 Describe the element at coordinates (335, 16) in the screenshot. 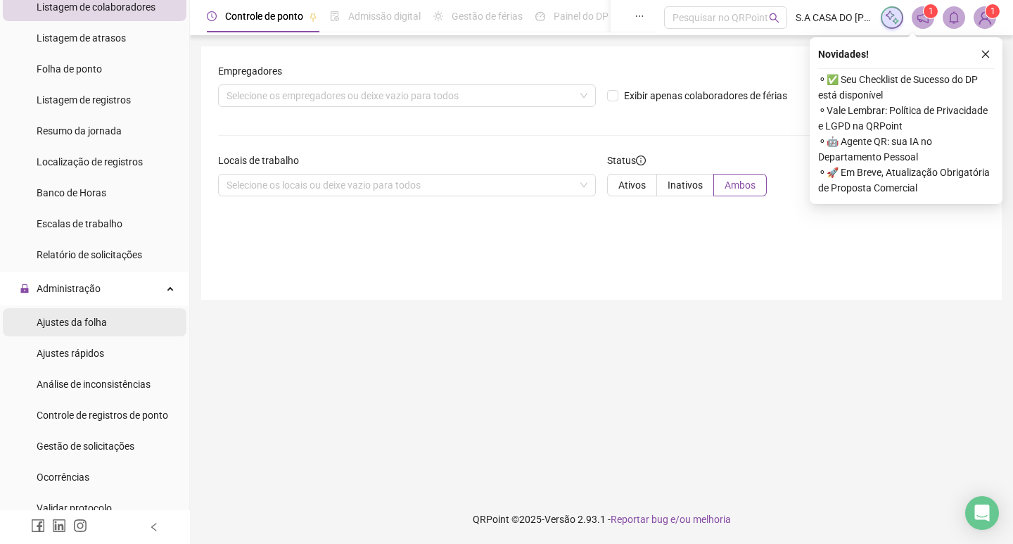

I see `span: file-done` at that location.